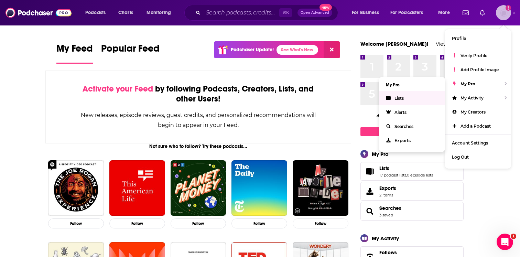 The height and width of the screenshot is (257, 520). What do you see at coordinates (412, 191) in the screenshot?
I see `a: Exports` at bounding box center [412, 191].